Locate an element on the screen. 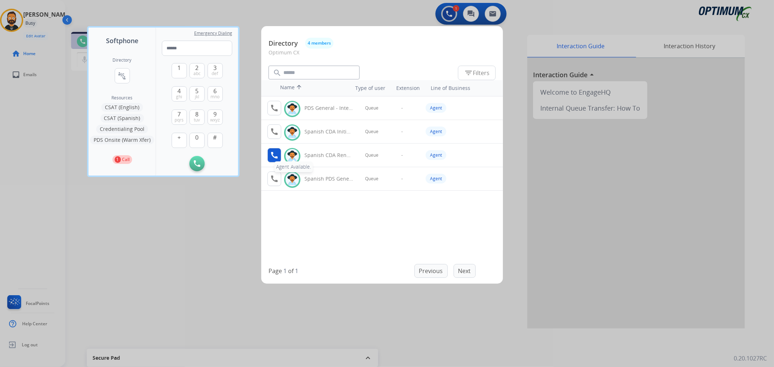  p: Call is located at coordinates (126, 160).